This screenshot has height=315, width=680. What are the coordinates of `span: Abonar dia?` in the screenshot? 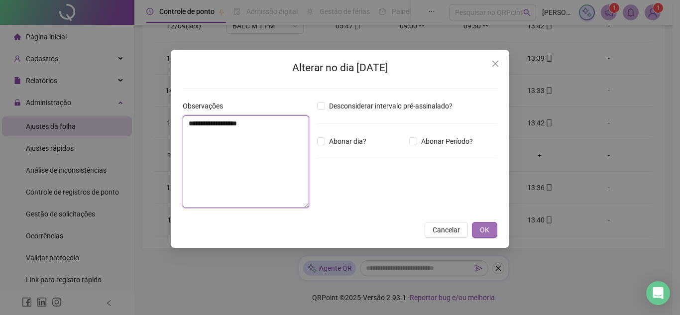 It's located at (348, 141).